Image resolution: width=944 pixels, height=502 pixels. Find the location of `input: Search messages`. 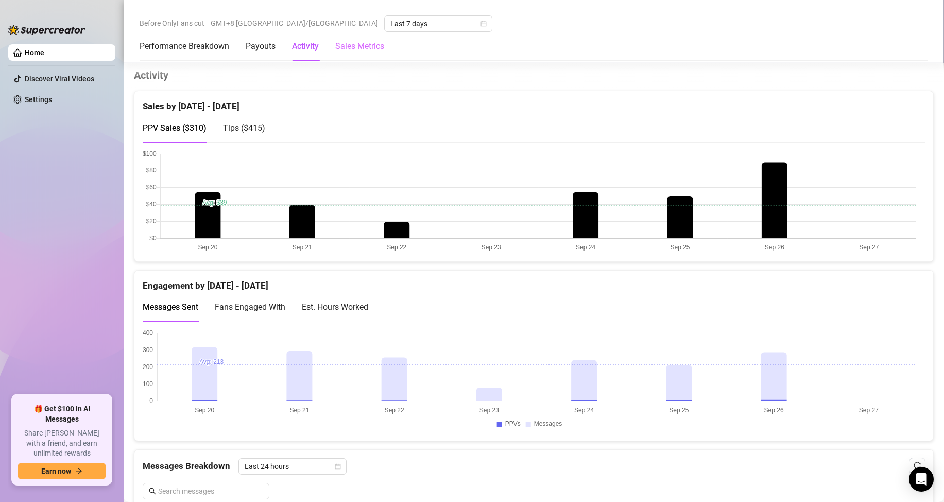

input: Search messages is located at coordinates (211, 491).